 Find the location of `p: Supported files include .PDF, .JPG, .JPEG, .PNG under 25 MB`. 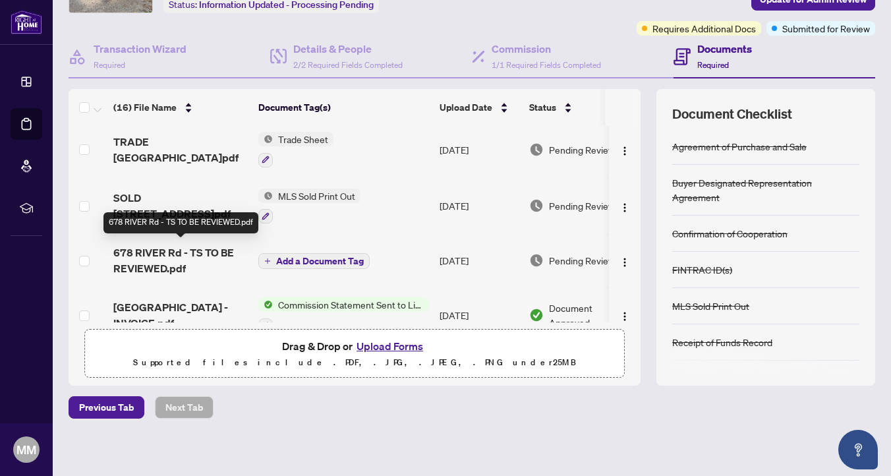

p: Supported files include .PDF, .JPG, .JPEG, .PNG under 25 MB is located at coordinates (355, 363).